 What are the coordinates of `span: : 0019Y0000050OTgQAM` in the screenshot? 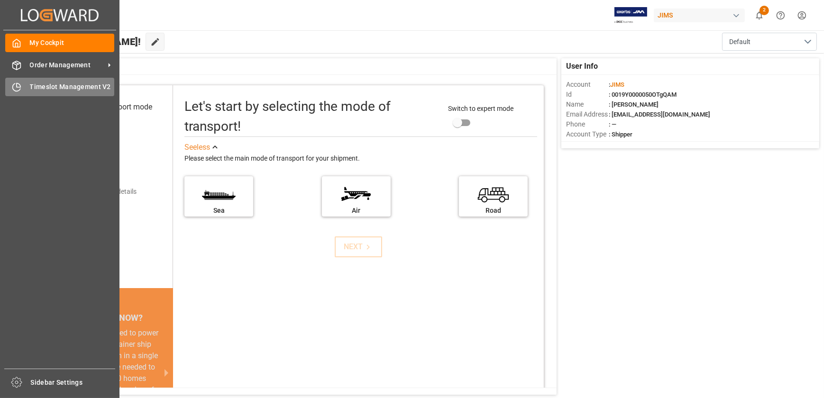 It's located at (643, 94).